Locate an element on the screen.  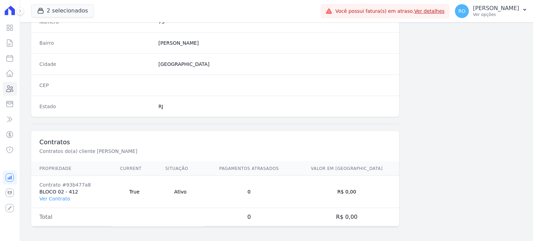
dt: Estado is located at coordinates (96, 106).